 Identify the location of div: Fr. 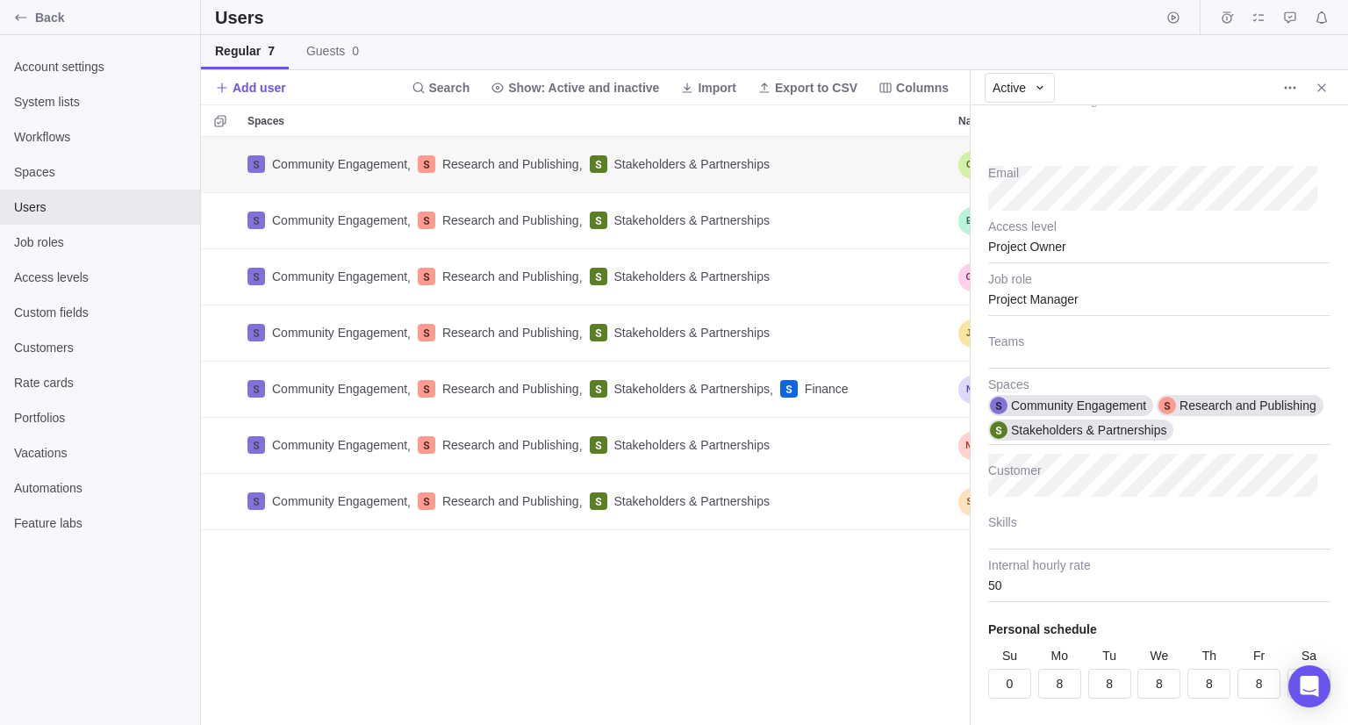
(1259, 656).